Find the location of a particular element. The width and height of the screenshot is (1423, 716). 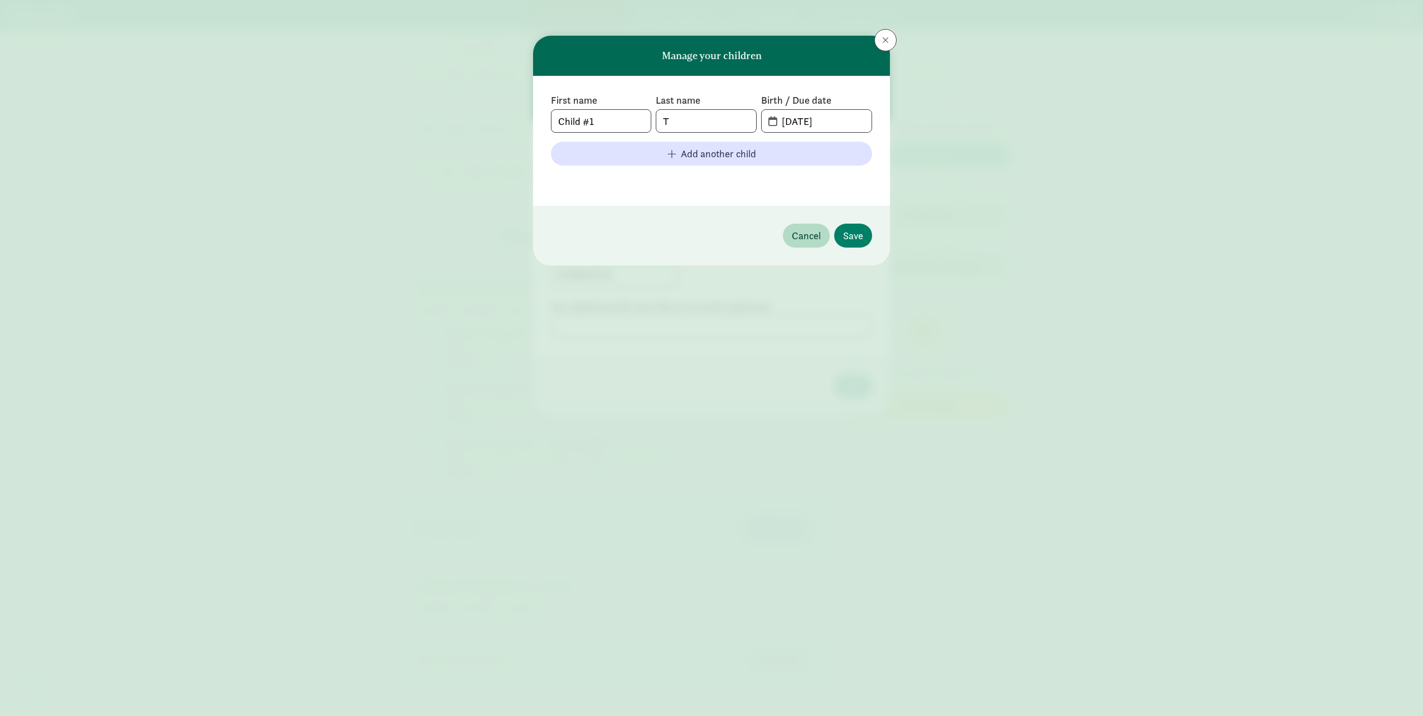

span: Cancel is located at coordinates (806, 235).